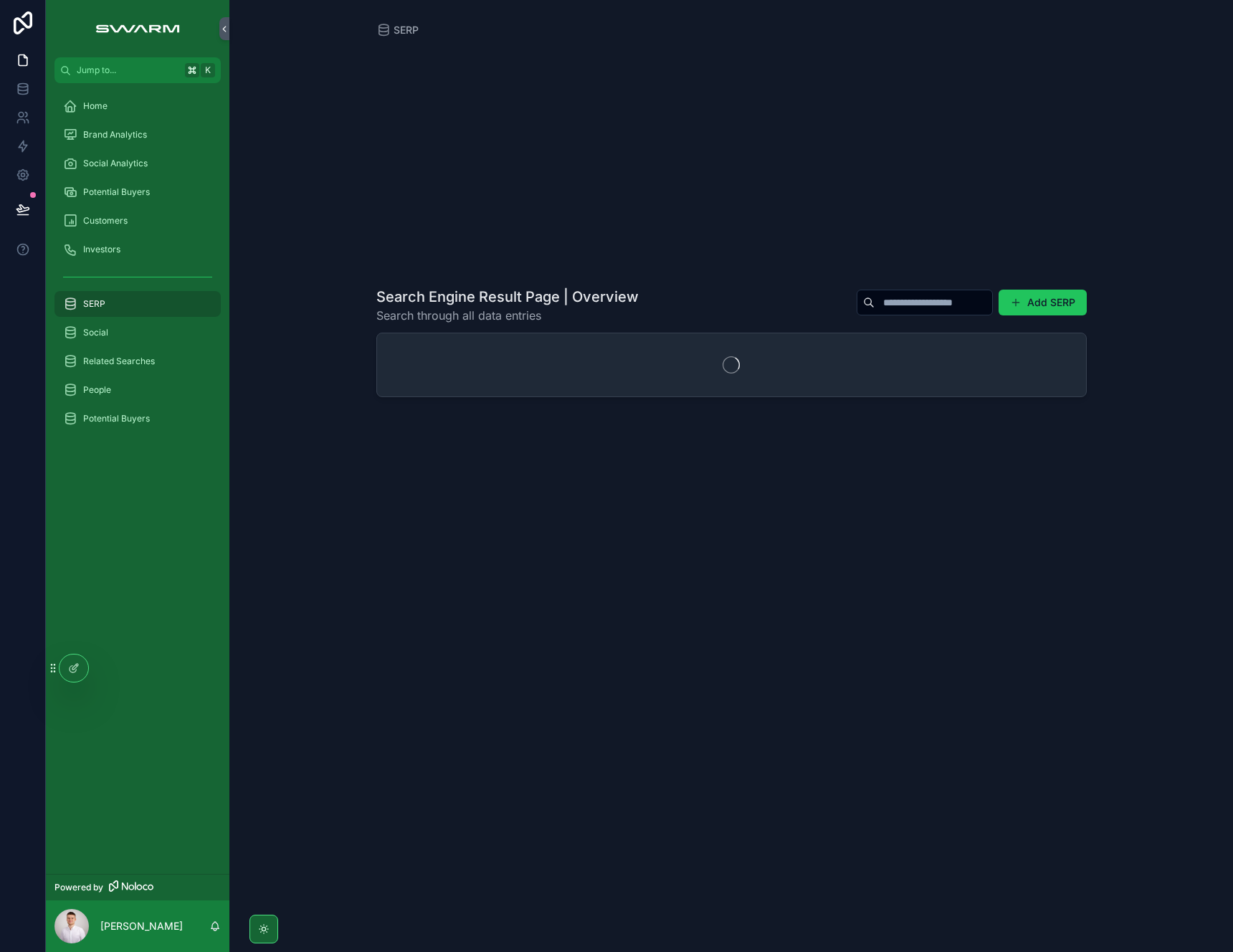 This screenshot has width=1233, height=952. What do you see at coordinates (105, 221) in the screenshot?
I see `span: Customers` at bounding box center [105, 221].